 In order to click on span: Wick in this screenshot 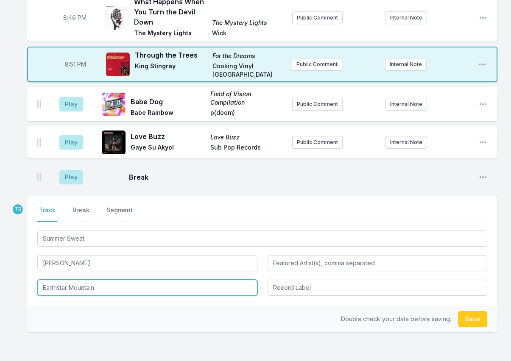, I will do `click(248, 34)`.